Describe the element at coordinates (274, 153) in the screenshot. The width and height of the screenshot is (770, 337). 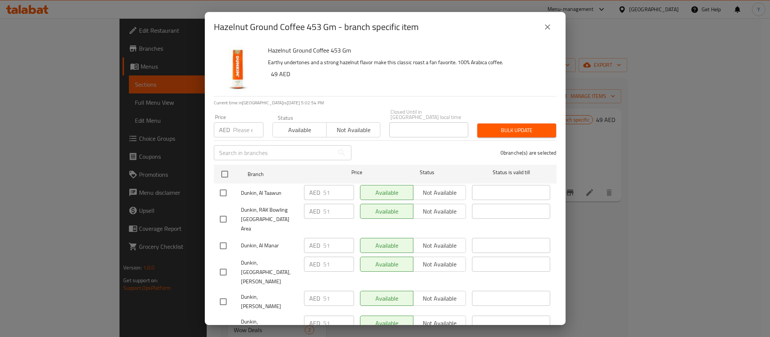
I see `input: Search in branches` at that location.